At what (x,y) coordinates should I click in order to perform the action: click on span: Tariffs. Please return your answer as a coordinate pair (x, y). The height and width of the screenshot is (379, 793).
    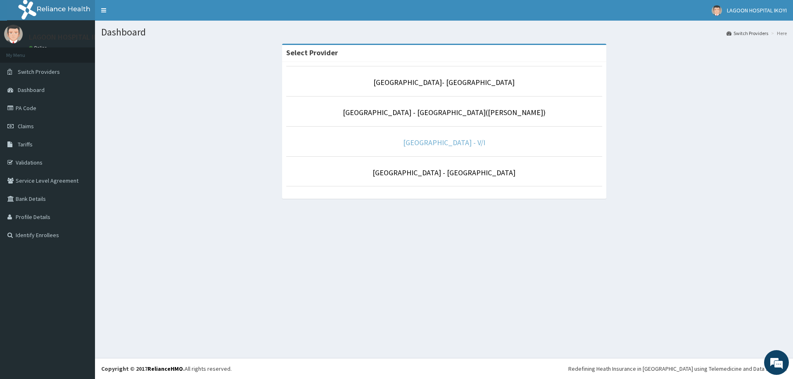
    Looking at the image, I should click on (25, 144).